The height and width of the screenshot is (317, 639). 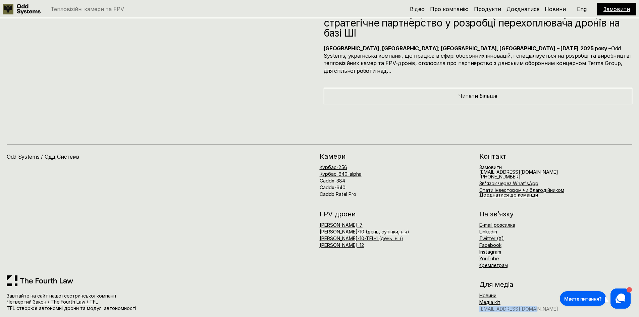 I want to click on a: Доєднатися до команди, so click(x=508, y=194).